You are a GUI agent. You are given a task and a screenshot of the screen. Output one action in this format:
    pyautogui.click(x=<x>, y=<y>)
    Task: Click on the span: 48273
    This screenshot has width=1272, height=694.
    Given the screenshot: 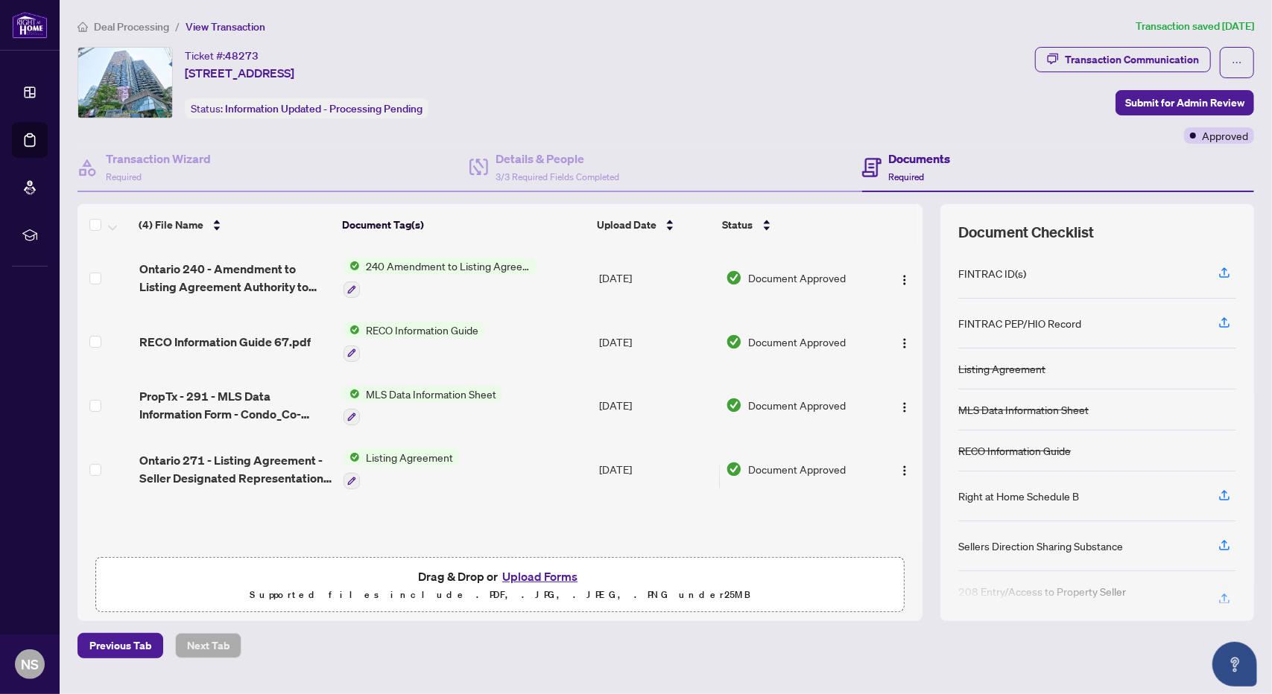 What is the action you would take?
    pyautogui.click(x=241, y=56)
    